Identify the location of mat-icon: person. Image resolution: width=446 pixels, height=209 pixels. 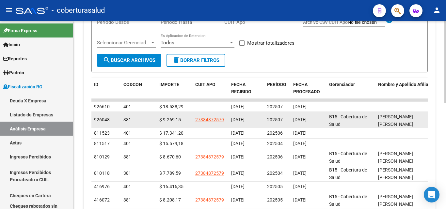
(437, 10).